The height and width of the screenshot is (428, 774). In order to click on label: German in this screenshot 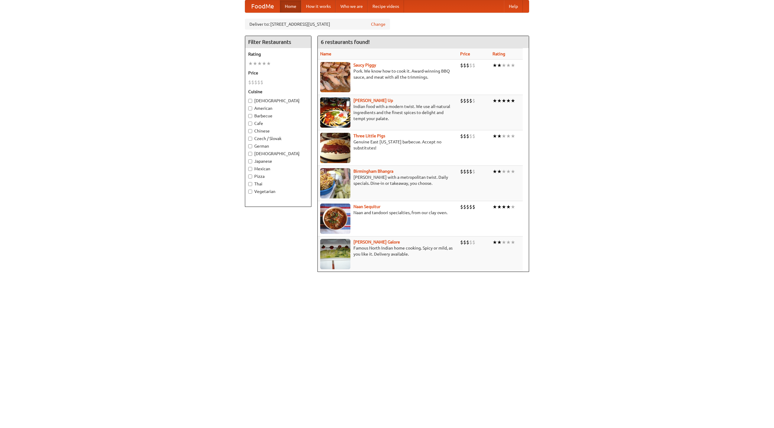, I will do `click(278, 146)`.